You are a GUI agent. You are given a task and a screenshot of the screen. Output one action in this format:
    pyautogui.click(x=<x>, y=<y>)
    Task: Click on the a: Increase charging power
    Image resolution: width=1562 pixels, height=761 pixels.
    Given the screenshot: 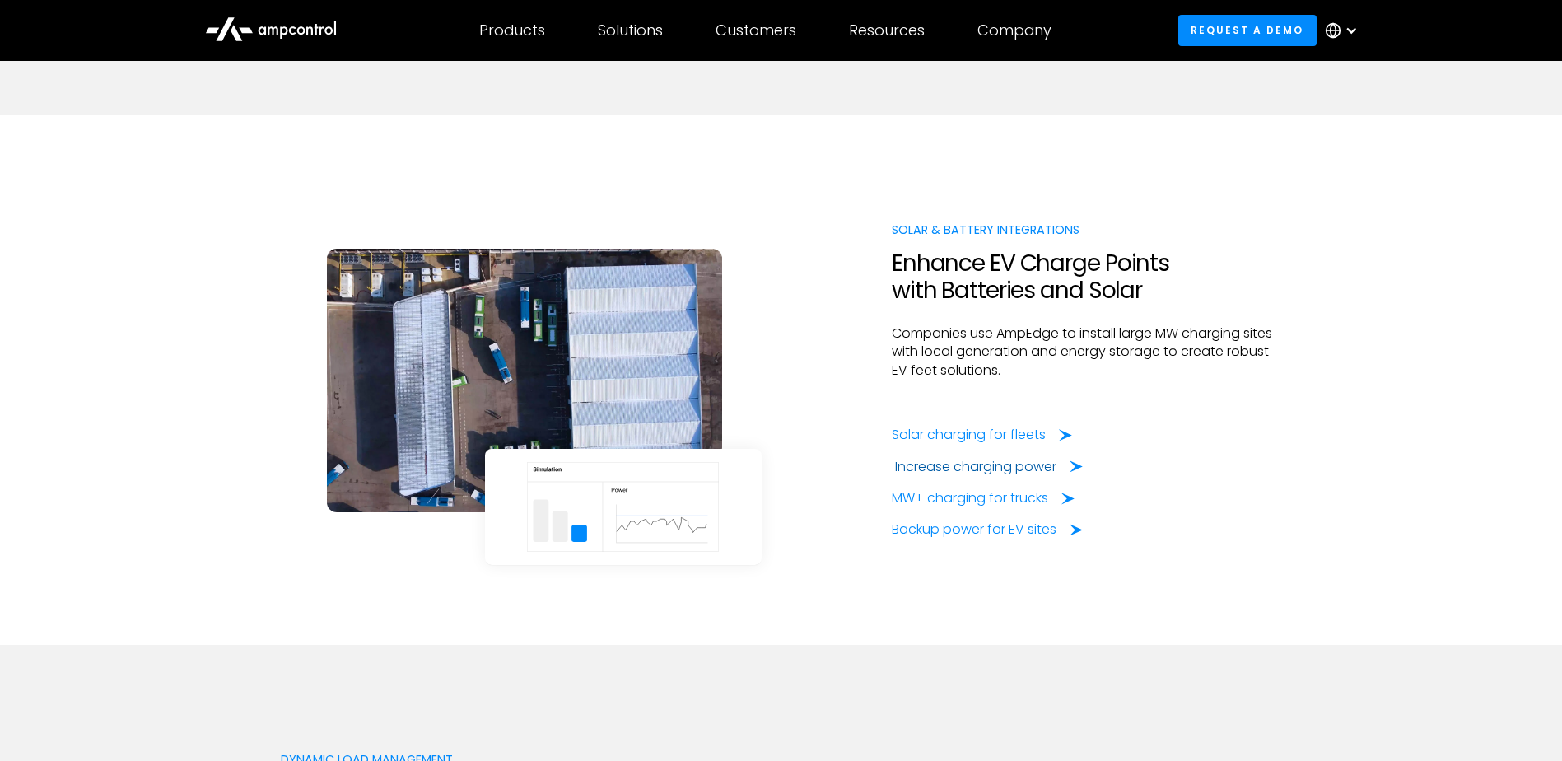 What is the action you would take?
    pyautogui.click(x=989, y=467)
    